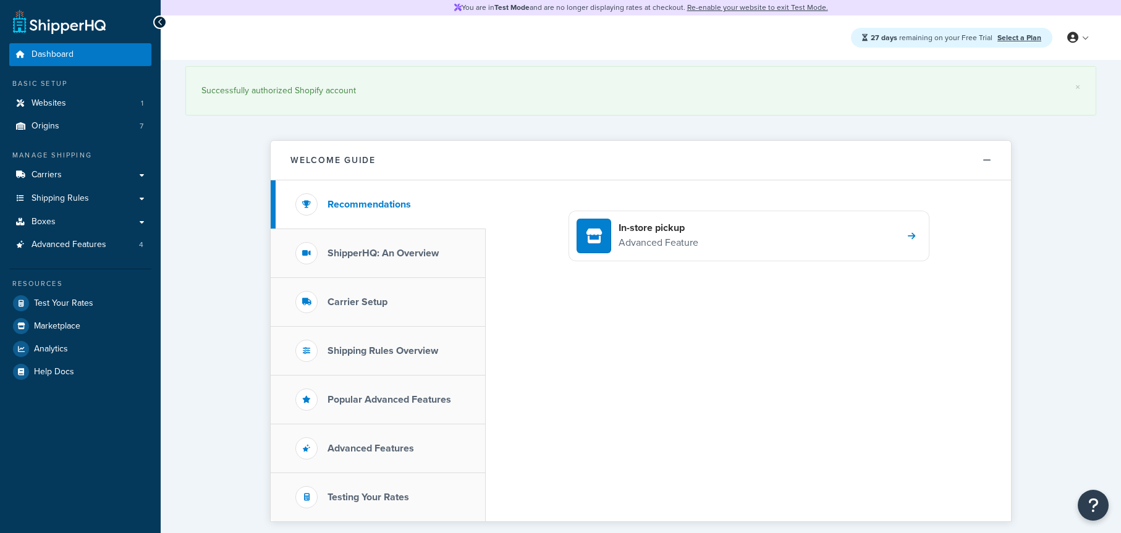  What do you see at coordinates (60, 198) in the screenshot?
I see `span: Shipping Rules` at bounding box center [60, 198].